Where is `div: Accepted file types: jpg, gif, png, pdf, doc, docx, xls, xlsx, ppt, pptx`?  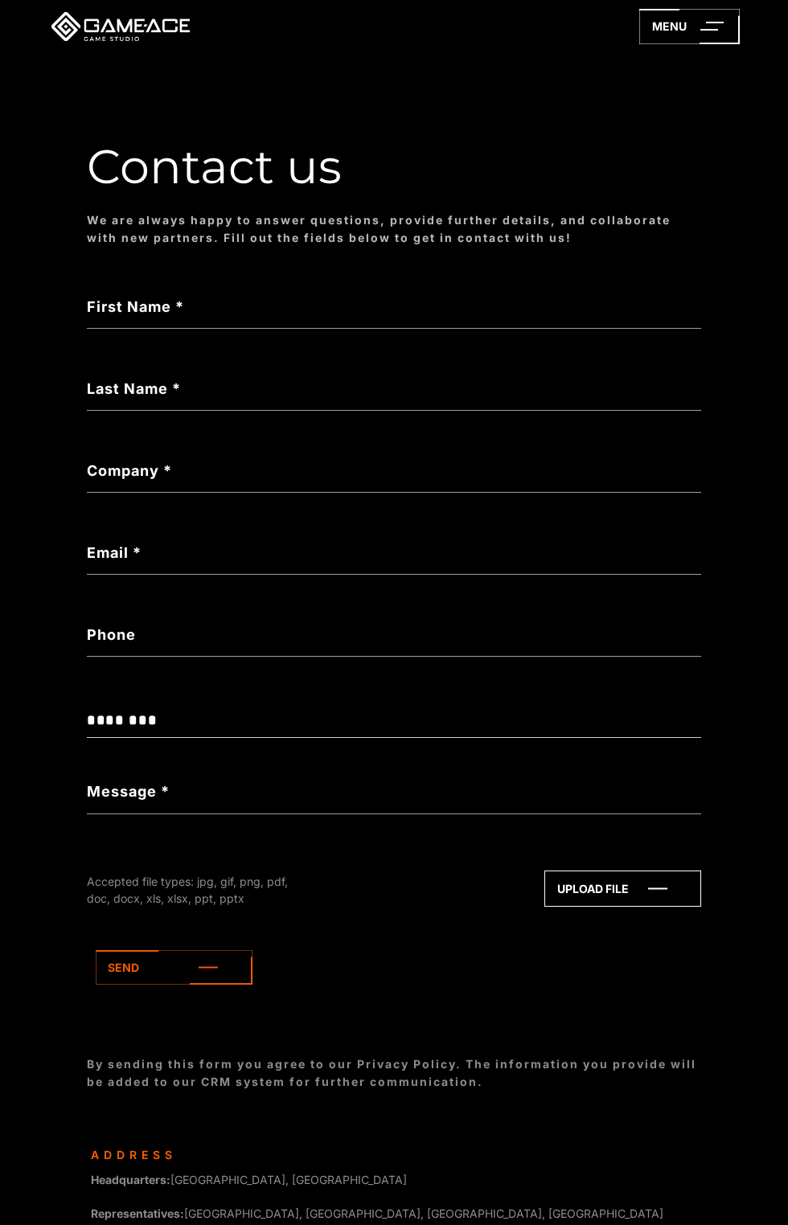 div: Accepted file types: jpg, gif, png, pdf, doc, docx, xls, xlsx, ppt, pptx is located at coordinates (199, 890).